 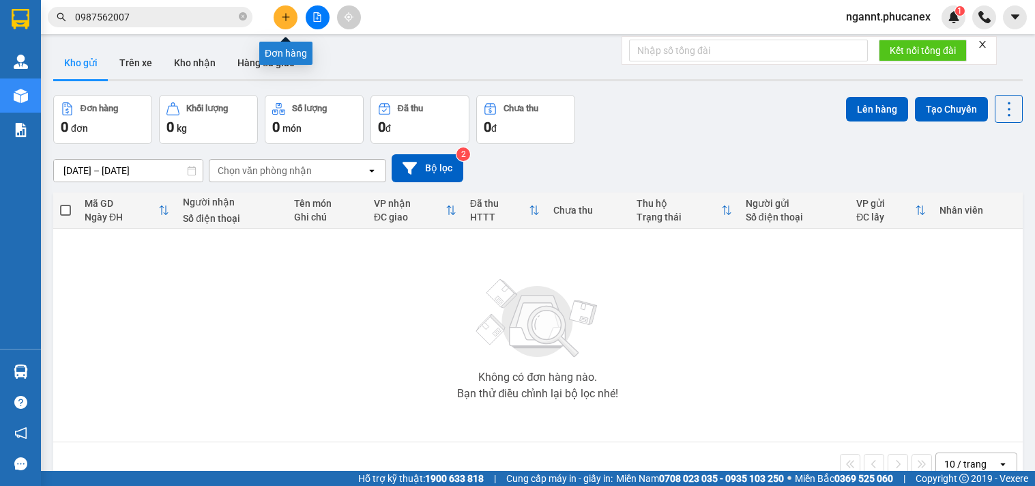 What do you see at coordinates (679, 203) in the screenshot?
I see `div: Thu hộ` at bounding box center [679, 203].